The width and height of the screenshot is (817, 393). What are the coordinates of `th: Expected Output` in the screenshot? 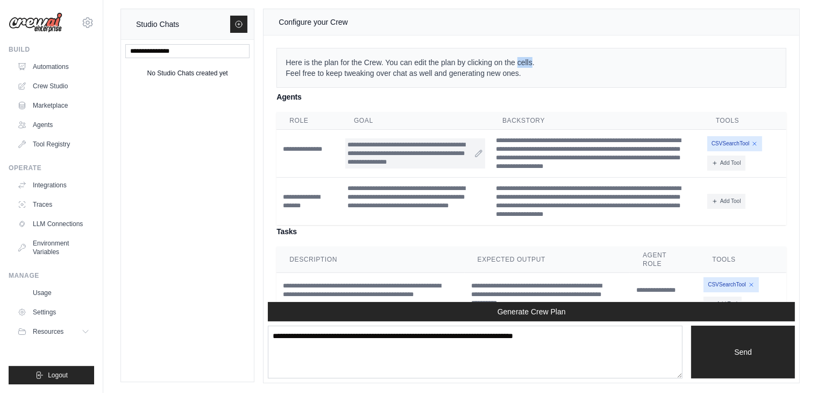 It's located at (547, 259).